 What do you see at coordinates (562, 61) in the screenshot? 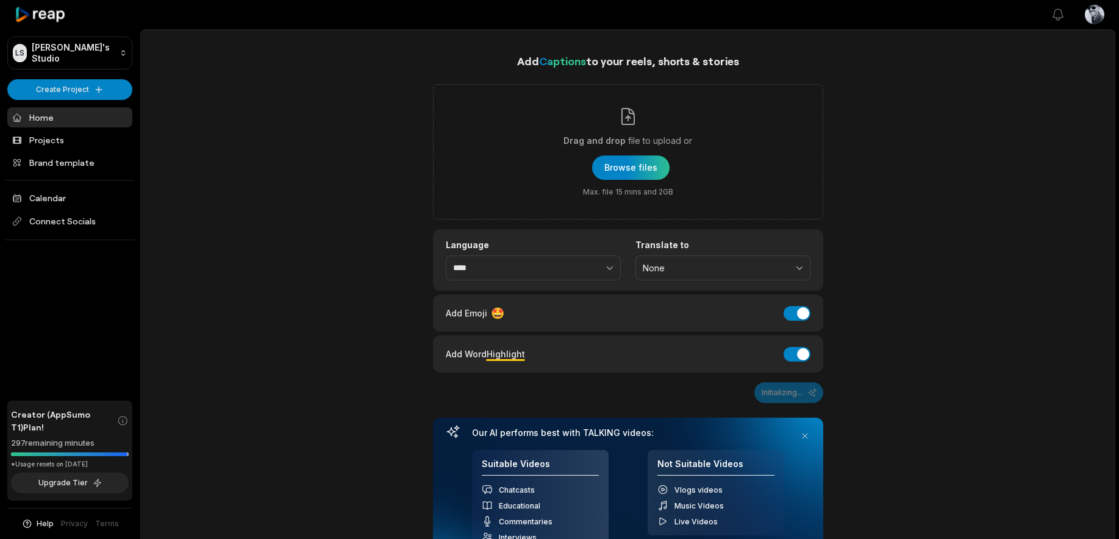
I see `span: Captions` at bounding box center [562, 61].